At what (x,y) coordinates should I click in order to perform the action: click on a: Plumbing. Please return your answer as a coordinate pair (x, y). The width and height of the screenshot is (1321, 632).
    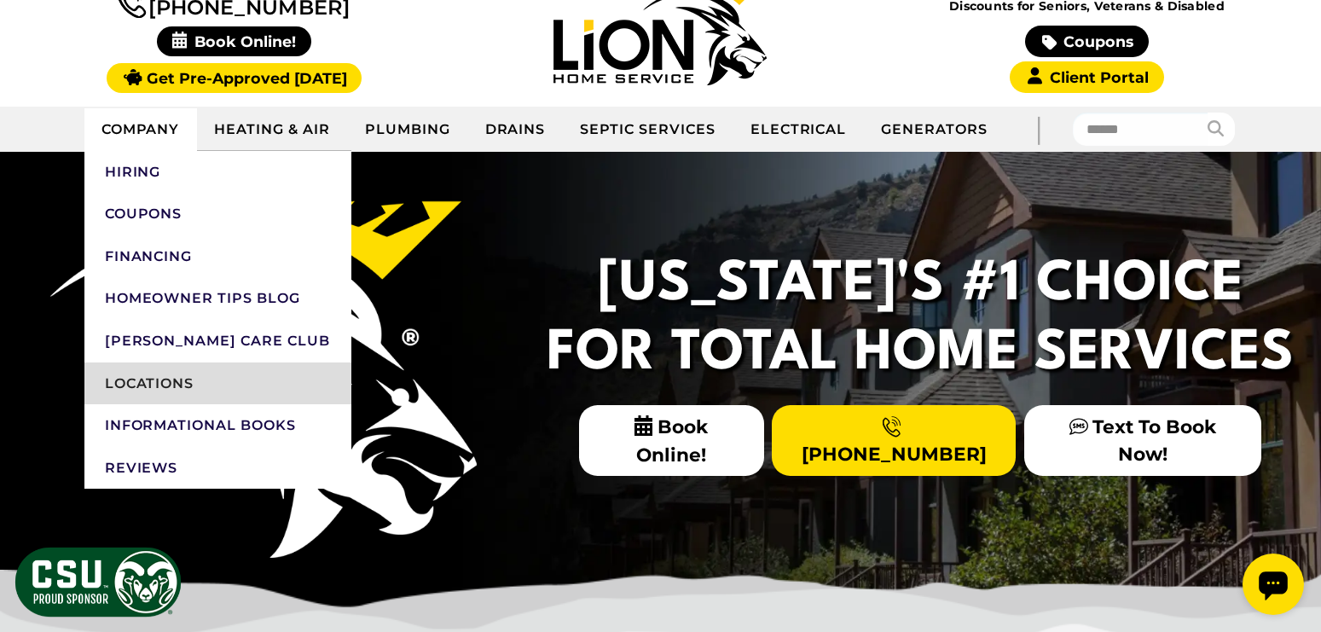
    Looking at the image, I should click on (408, 130).